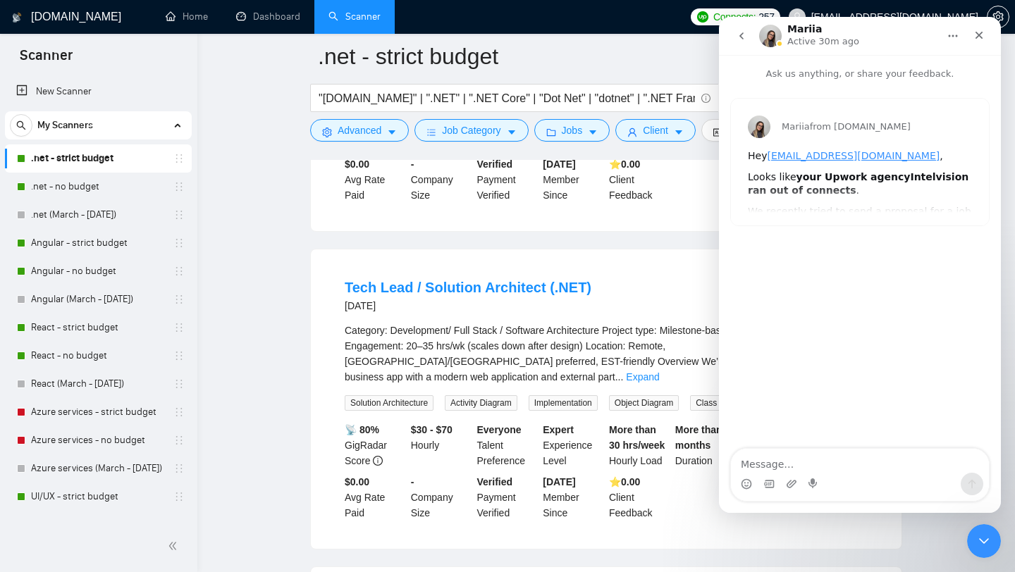  What do you see at coordinates (234, 19) in the screenshot?
I see `button: Home` at bounding box center [234, 19].